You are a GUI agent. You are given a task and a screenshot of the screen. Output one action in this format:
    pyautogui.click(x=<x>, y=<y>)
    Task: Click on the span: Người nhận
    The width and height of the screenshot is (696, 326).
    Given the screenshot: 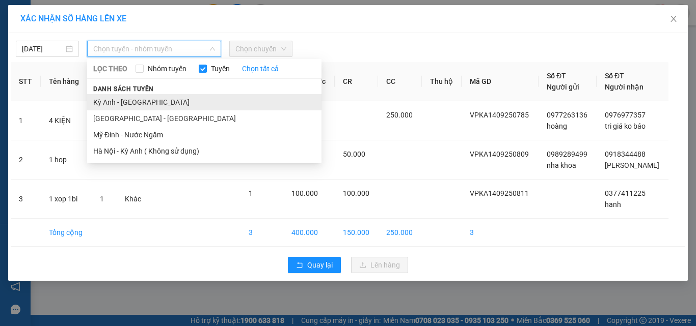 What is the action you would take?
    pyautogui.click(x=624, y=87)
    